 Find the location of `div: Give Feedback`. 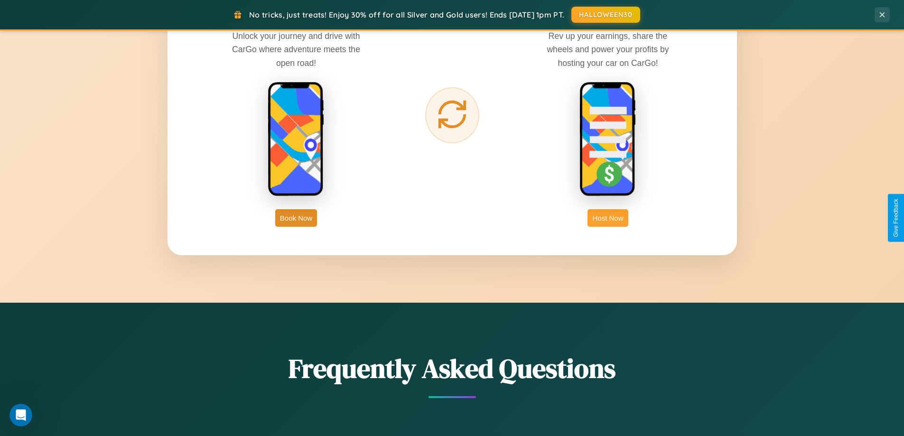

div: Give Feedback is located at coordinates (896, 218).